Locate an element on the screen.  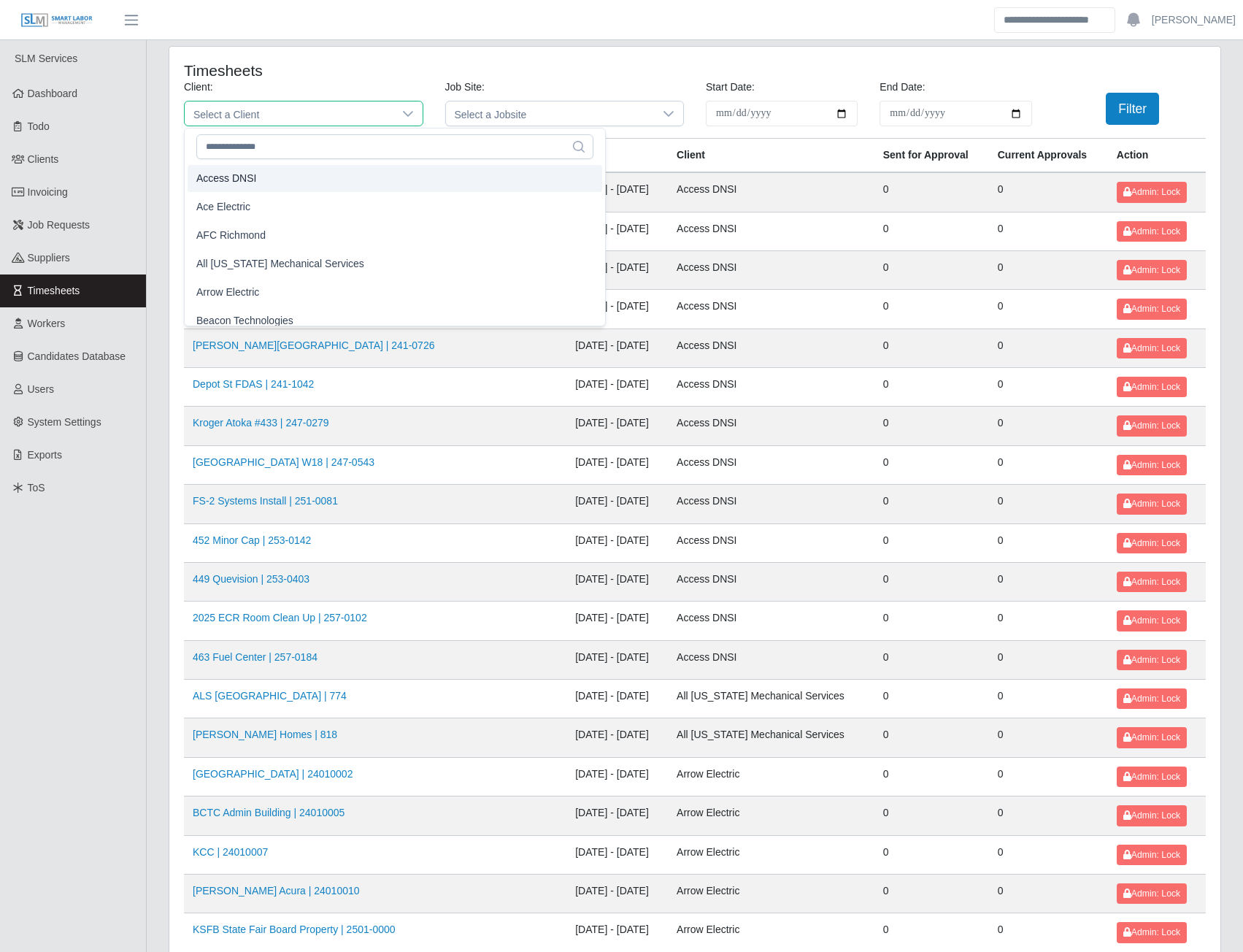
th: Sent for Approval is located at coordinates (931, 155).